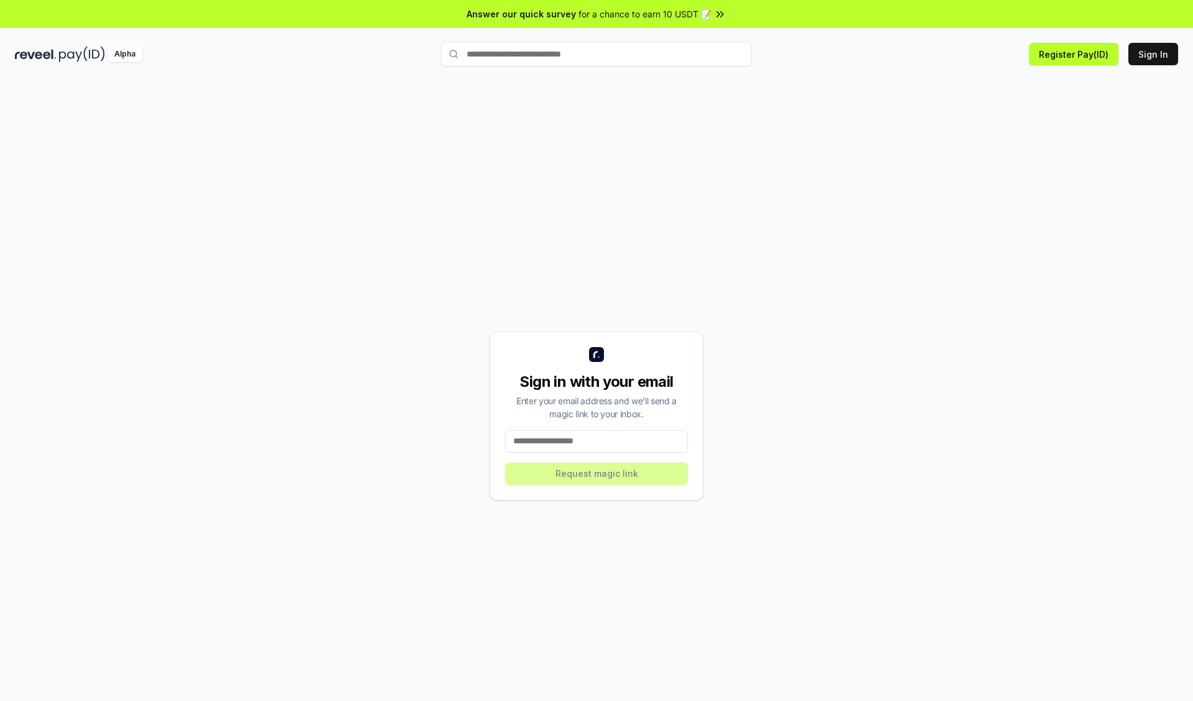  What do you see at coordinates (521, 14) in the screenshot?
I see `span: Answer our quick survey` at bounding box center [521, 14].